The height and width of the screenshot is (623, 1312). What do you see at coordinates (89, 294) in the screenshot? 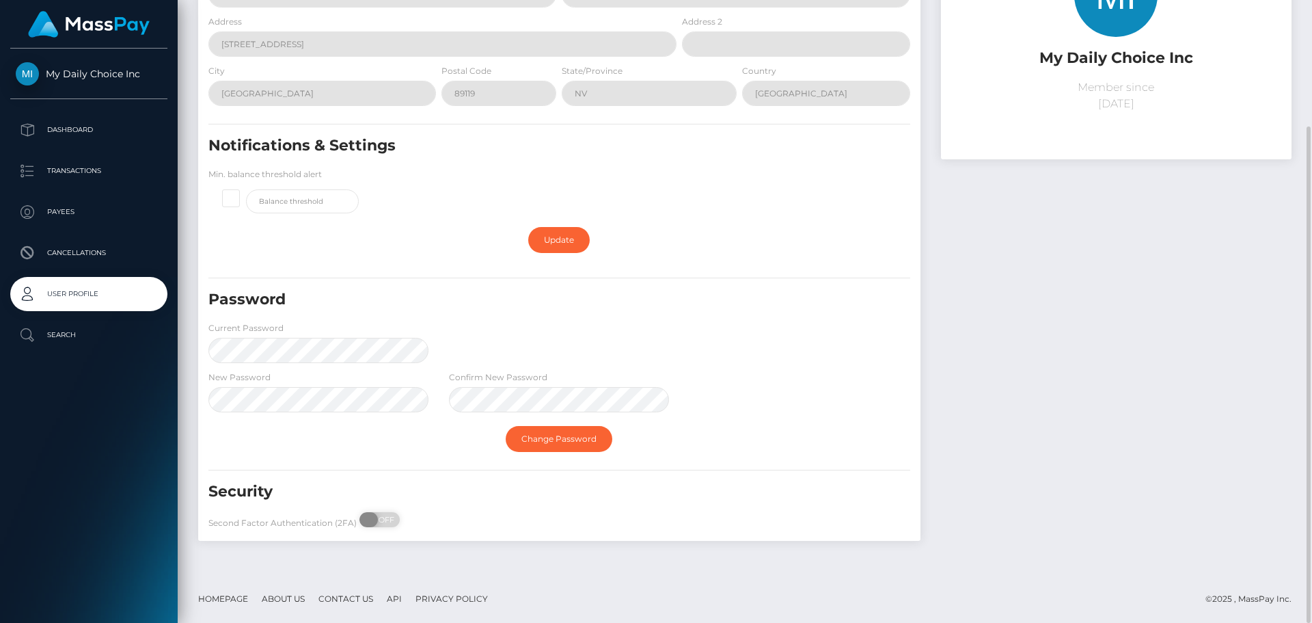
I see `p: User Profile` at bounding box center [89, 294].